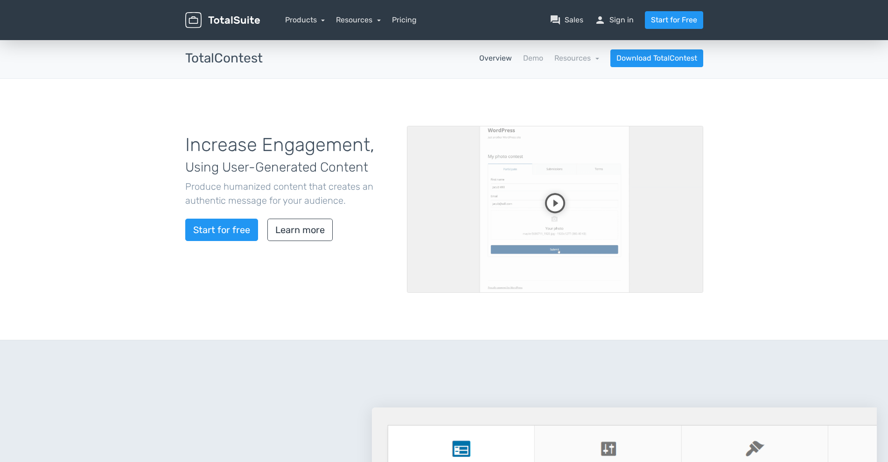 This screenshot has width=888, height=462. Describe the element at coordinates (404, 20) in the screenshot. I see `a: Pricing` at that location.